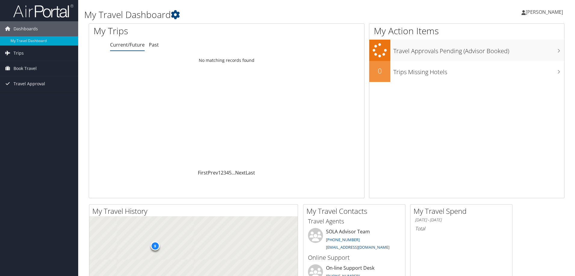  Describe the element at coordinates (213, 173) in the screenshot. I see `a: Prev` at that location.